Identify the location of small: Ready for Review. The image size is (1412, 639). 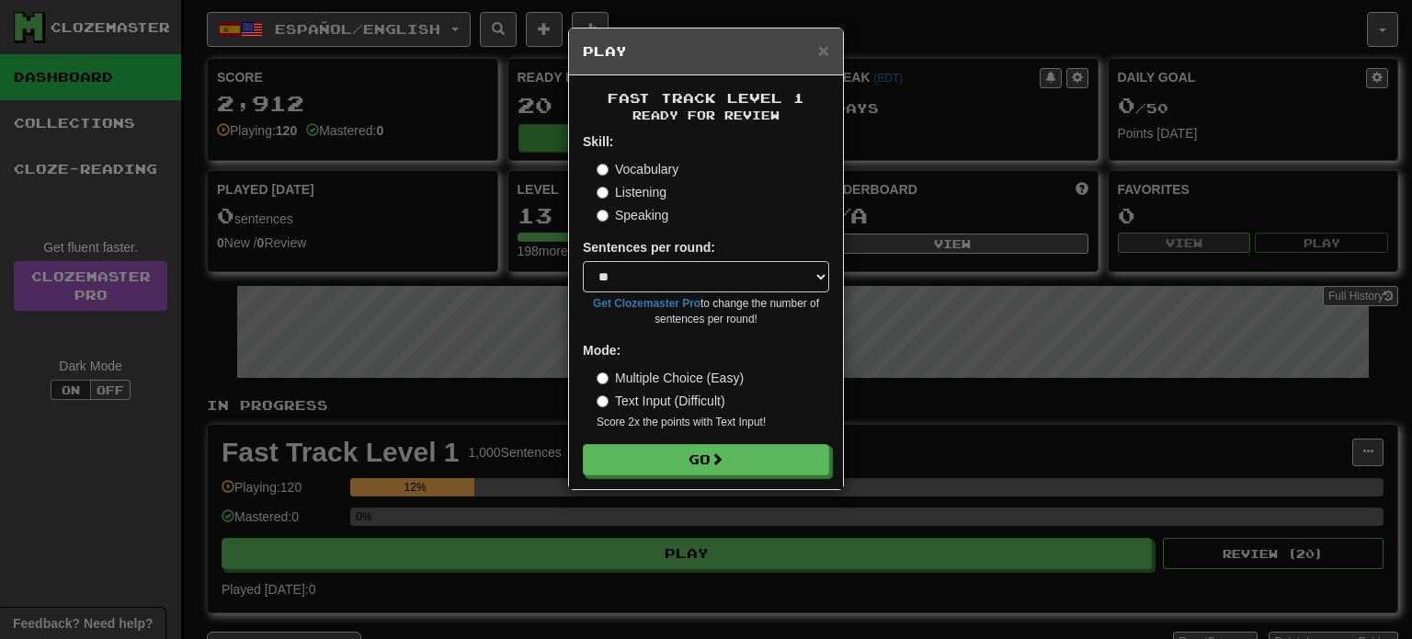
(706, 115).